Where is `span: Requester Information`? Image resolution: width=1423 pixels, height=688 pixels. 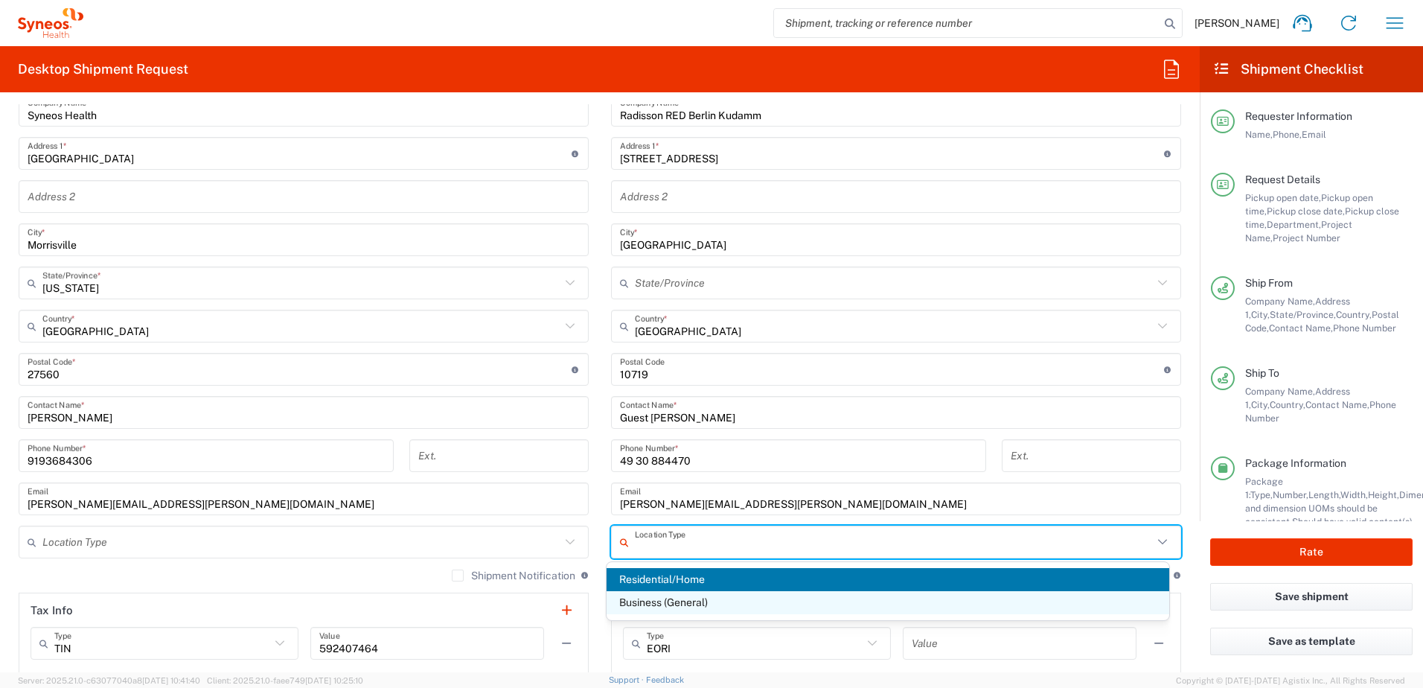 span: Requester Information is located at coordinates (1299, 116).